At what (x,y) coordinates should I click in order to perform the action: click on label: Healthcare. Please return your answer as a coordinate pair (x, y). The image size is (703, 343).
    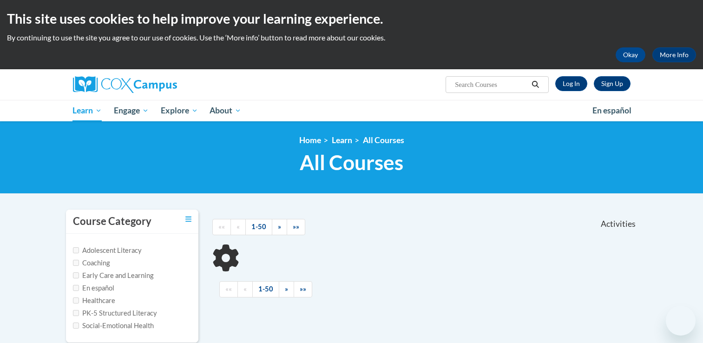
    Looking at the image, I should click on (94, 301).